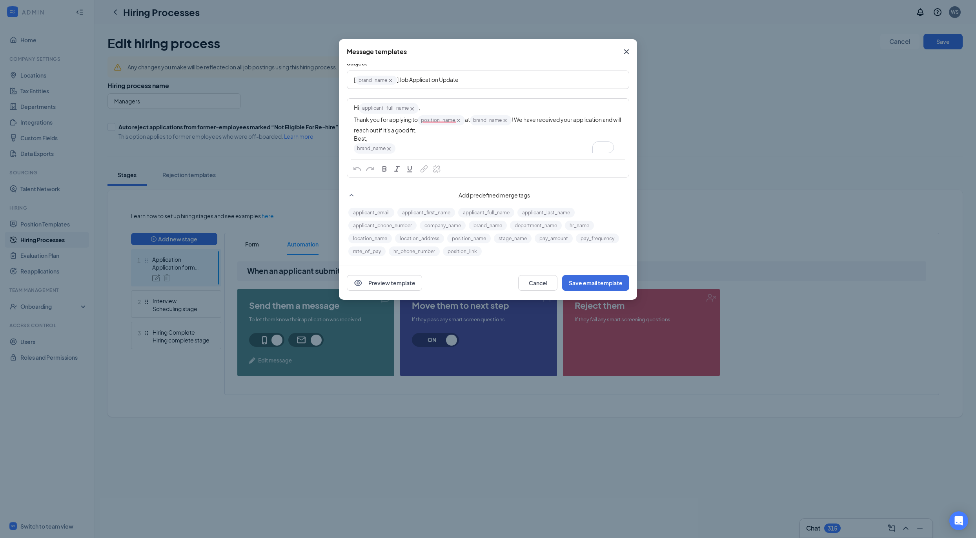 Image resolution: width=976 pixels, height=538 pixels. What do you see at coordinates (469, 238) in the screenshot?
I see `button: position_name` at bounding box center [469, 238].